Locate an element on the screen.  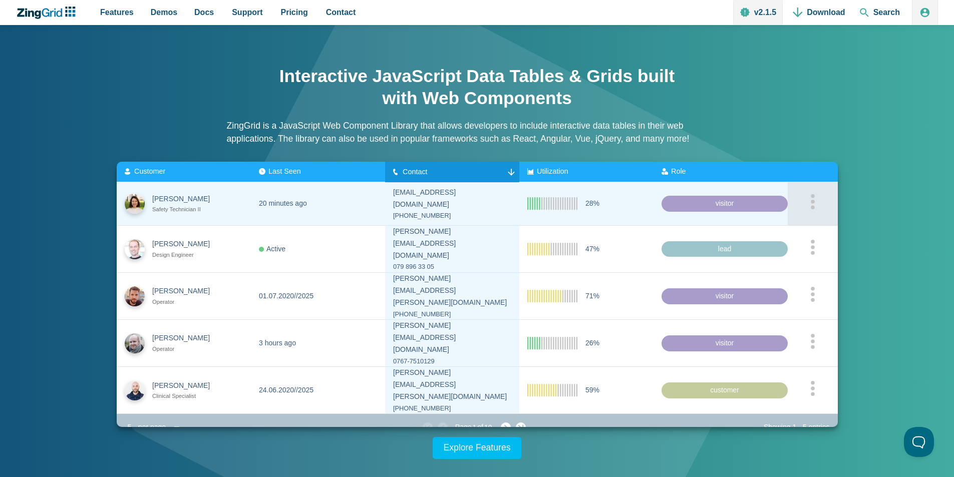
span: 71% is located at coordinates (593, 297).